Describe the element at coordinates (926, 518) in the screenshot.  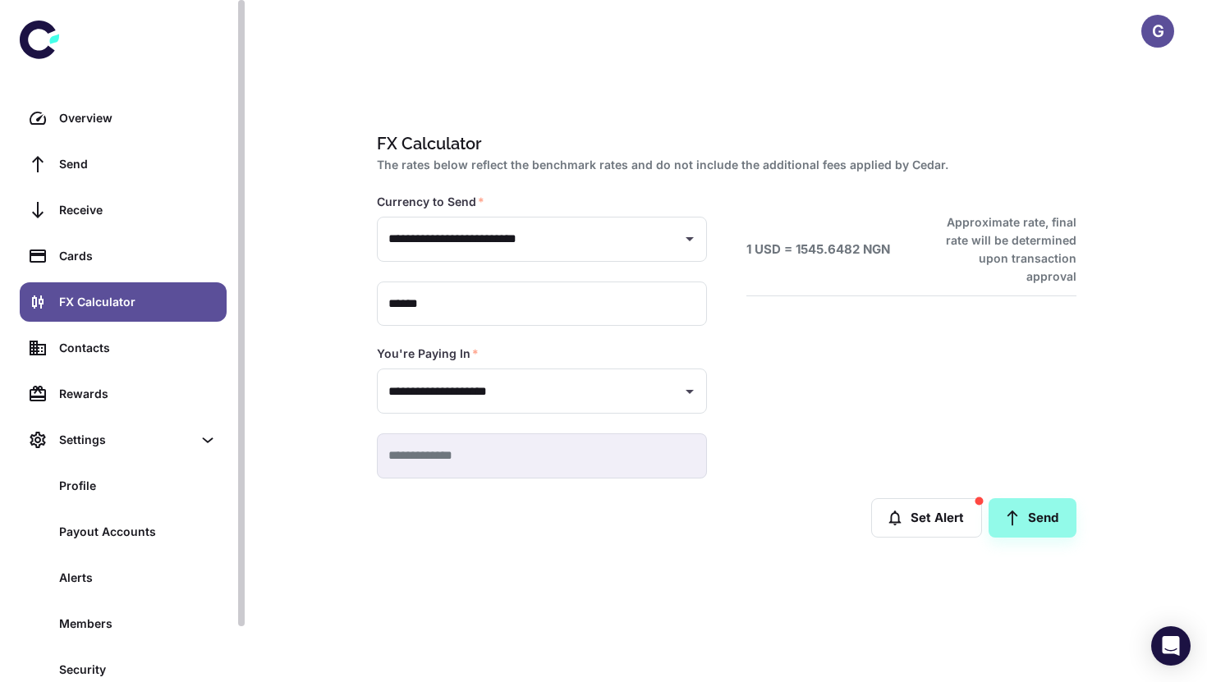
I see `button: Set Alert` at that location.